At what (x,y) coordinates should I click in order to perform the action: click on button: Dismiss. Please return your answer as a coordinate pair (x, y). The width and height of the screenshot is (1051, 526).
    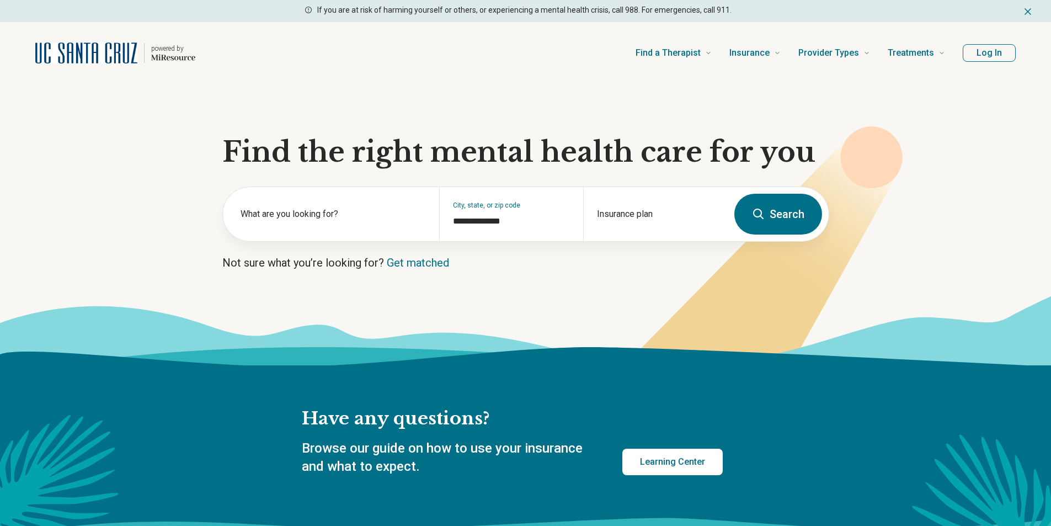
    Looking at the image, I should click on (1028, 11).